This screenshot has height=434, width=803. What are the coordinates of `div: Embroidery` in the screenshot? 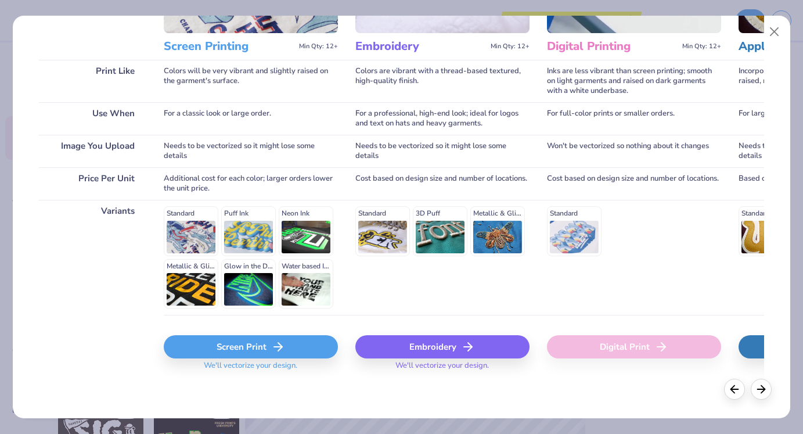 It's located at (443, 347).